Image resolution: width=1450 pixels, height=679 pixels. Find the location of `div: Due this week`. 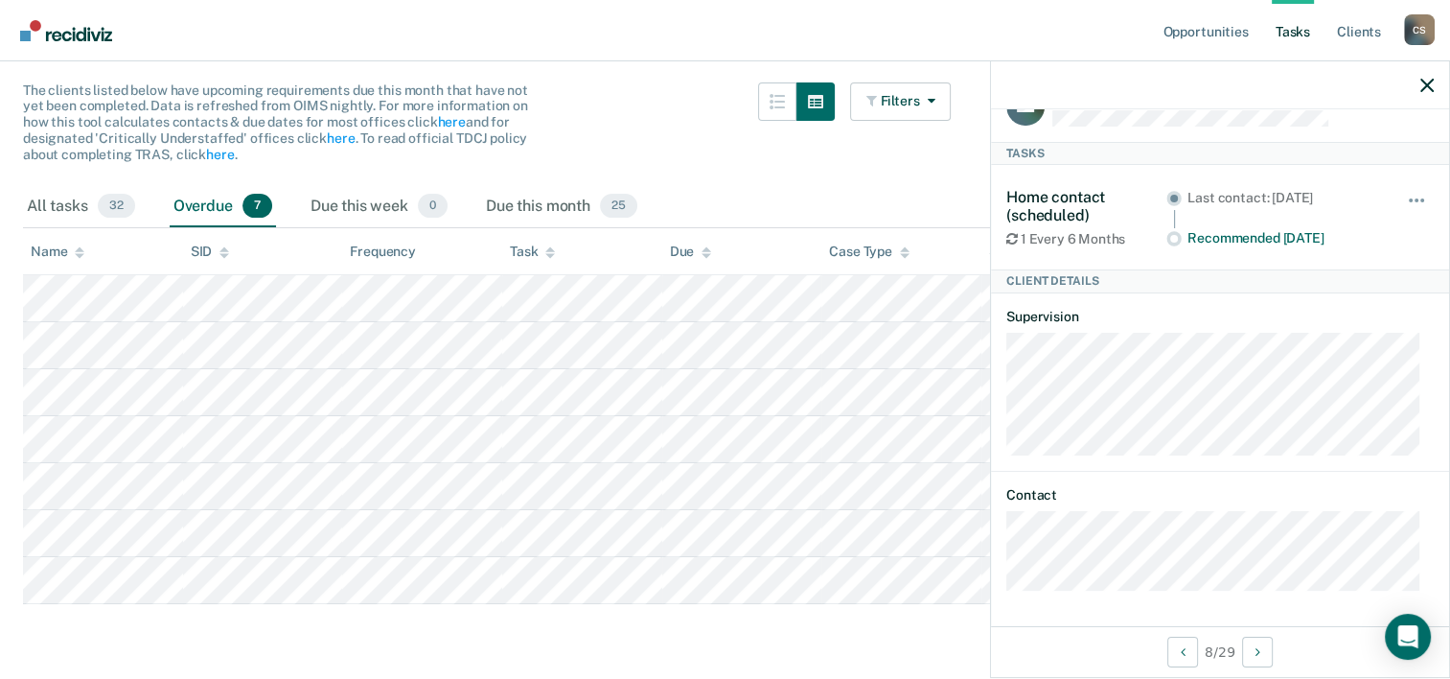

div: Due this week is located at coordinates (379, 207).